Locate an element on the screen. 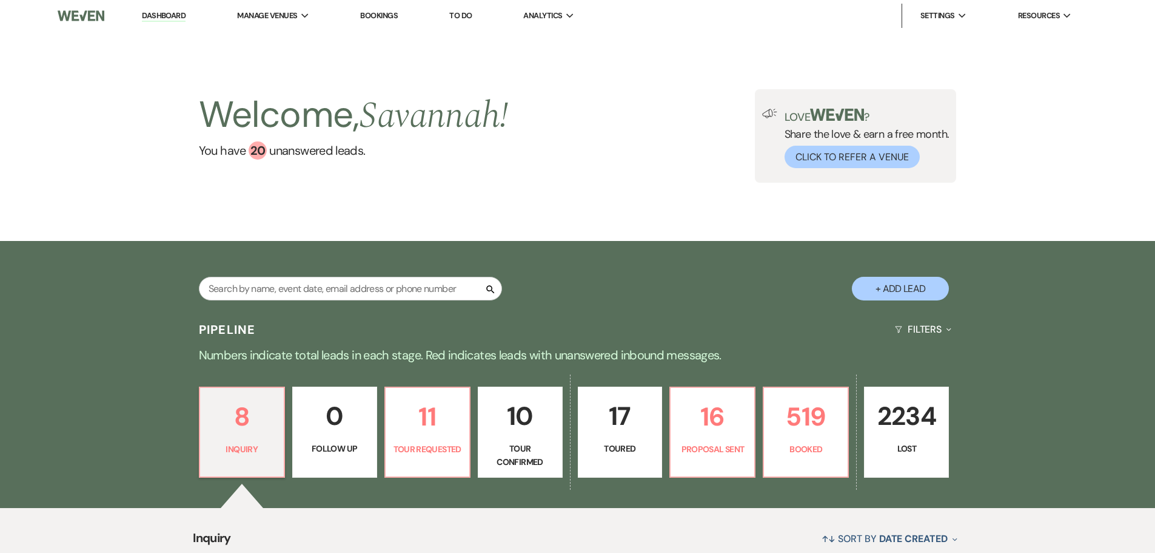  a: Bookings is located at coordinates (379, 15).